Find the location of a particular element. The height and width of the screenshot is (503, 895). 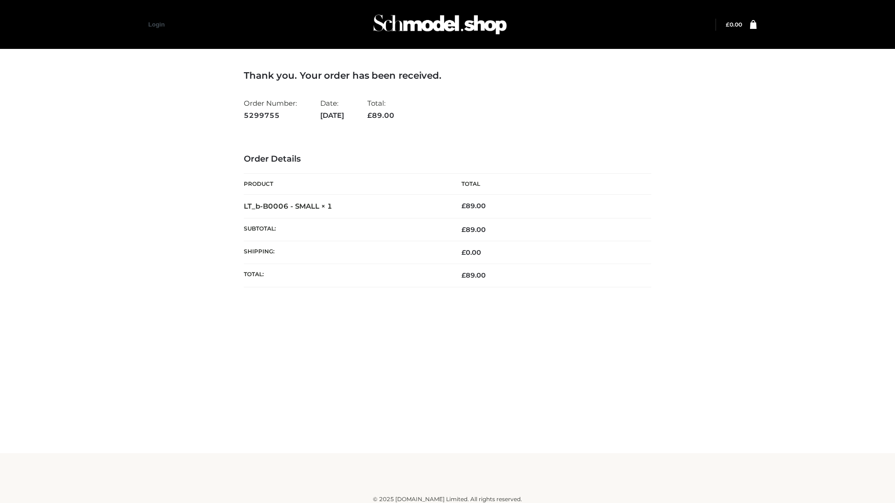

strong: 5299755 is located at coordinates (270, 116).